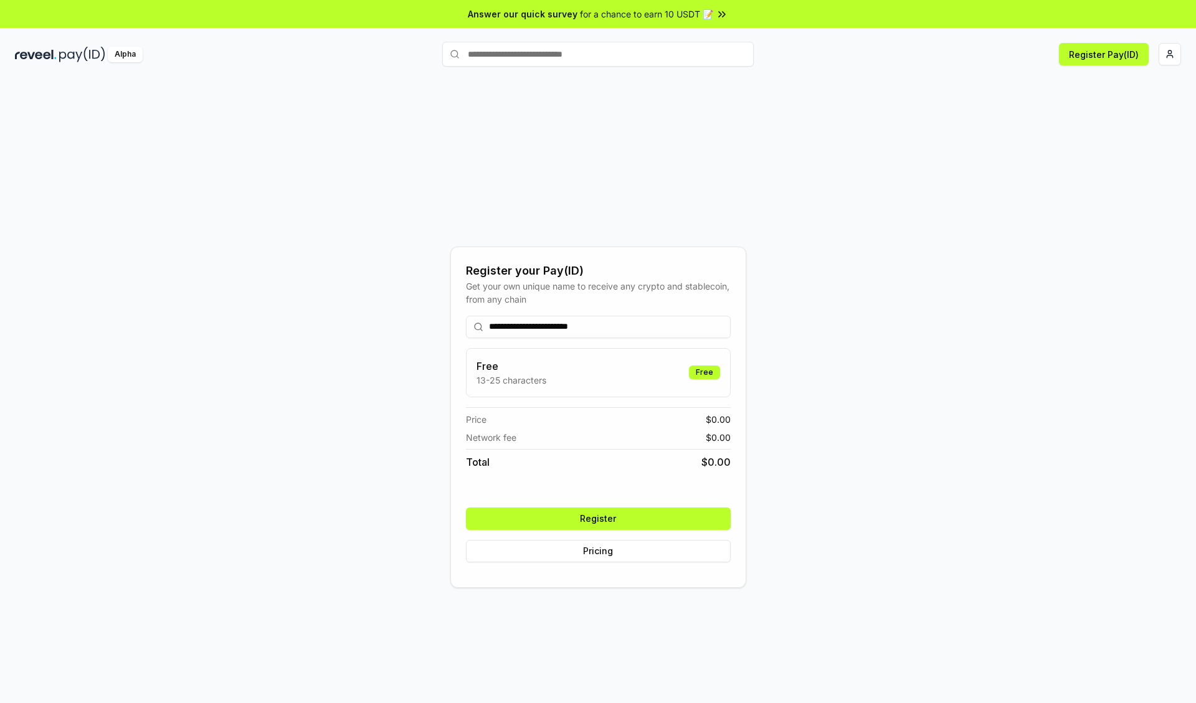  Describe the element at coordinates (82, 54) in the screenshot. I see `img: pay_id` at that location.